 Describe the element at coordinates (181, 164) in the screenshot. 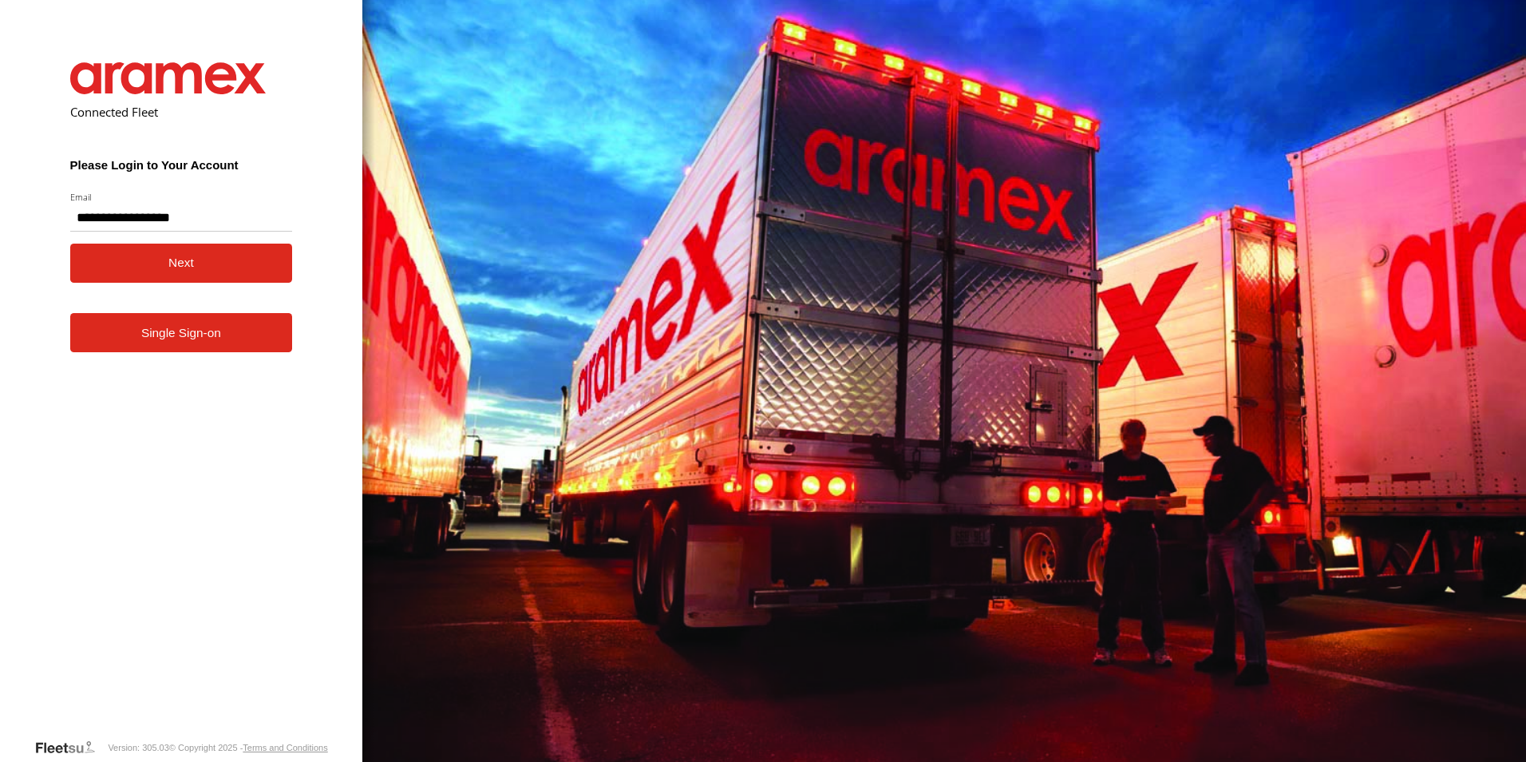

I see `h3: Please Login to Your Account` at that location.